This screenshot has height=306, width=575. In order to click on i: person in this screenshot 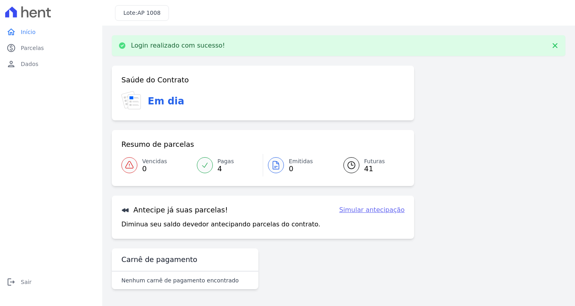, I will do `click(11, 64)`.